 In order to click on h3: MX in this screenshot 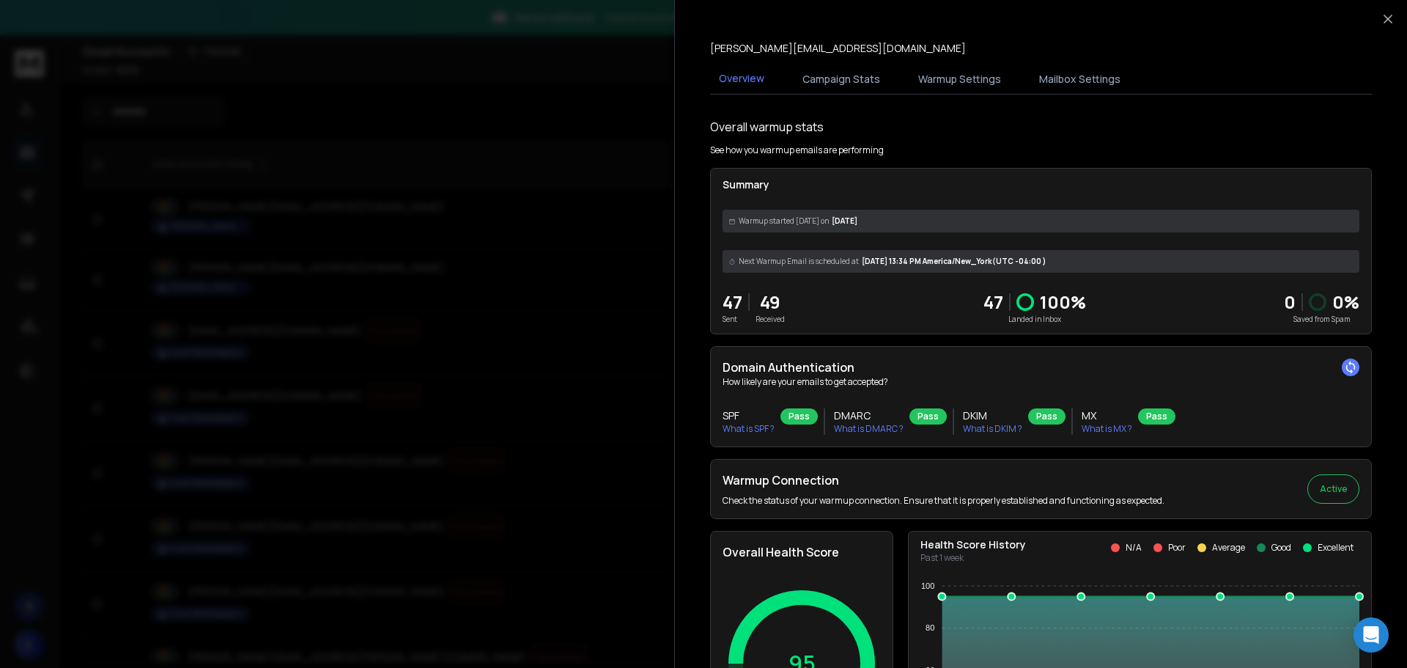, I will do `click(1107, 416)`.